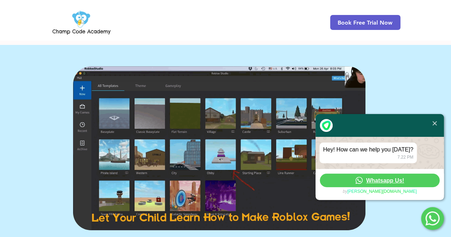  What do you see at coordinates (365, 22) in the screenshot?
I see `a: Book Free Trial Now` at bounding box center [365, 22].